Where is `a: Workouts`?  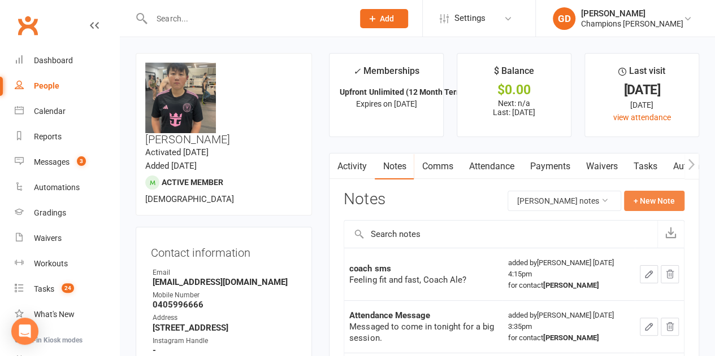
a: Workouts is located at coordinates (67, 264).